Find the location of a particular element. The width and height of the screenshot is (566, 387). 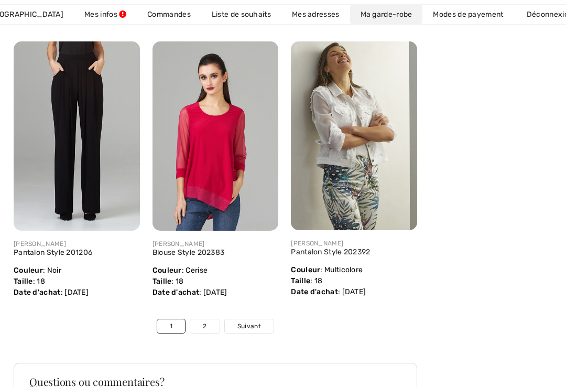

a: Pantalon Style 202392 is located at coordinates (330, 252).